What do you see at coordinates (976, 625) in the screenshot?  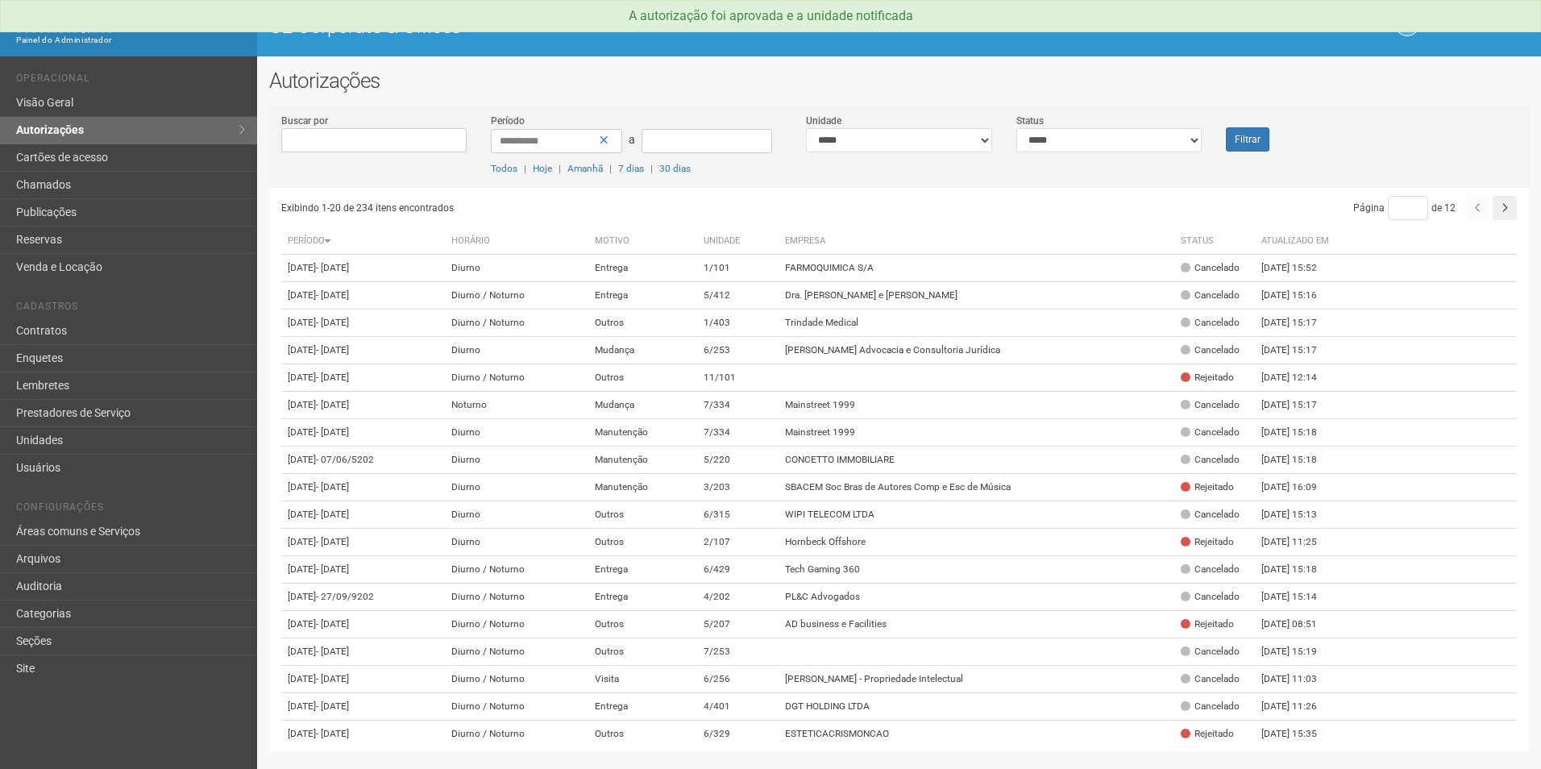 I see `td: AD business e Facilities` at bounding box center [976, 625].